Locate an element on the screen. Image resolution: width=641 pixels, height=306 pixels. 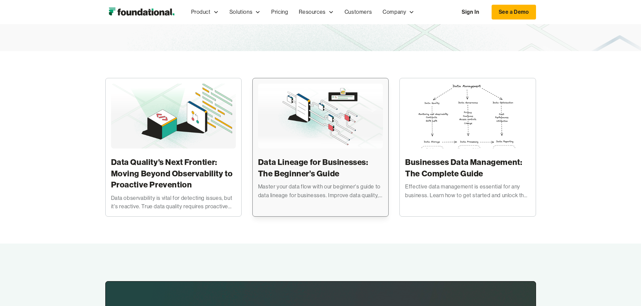
a: home is located at coordinates (141, 12).